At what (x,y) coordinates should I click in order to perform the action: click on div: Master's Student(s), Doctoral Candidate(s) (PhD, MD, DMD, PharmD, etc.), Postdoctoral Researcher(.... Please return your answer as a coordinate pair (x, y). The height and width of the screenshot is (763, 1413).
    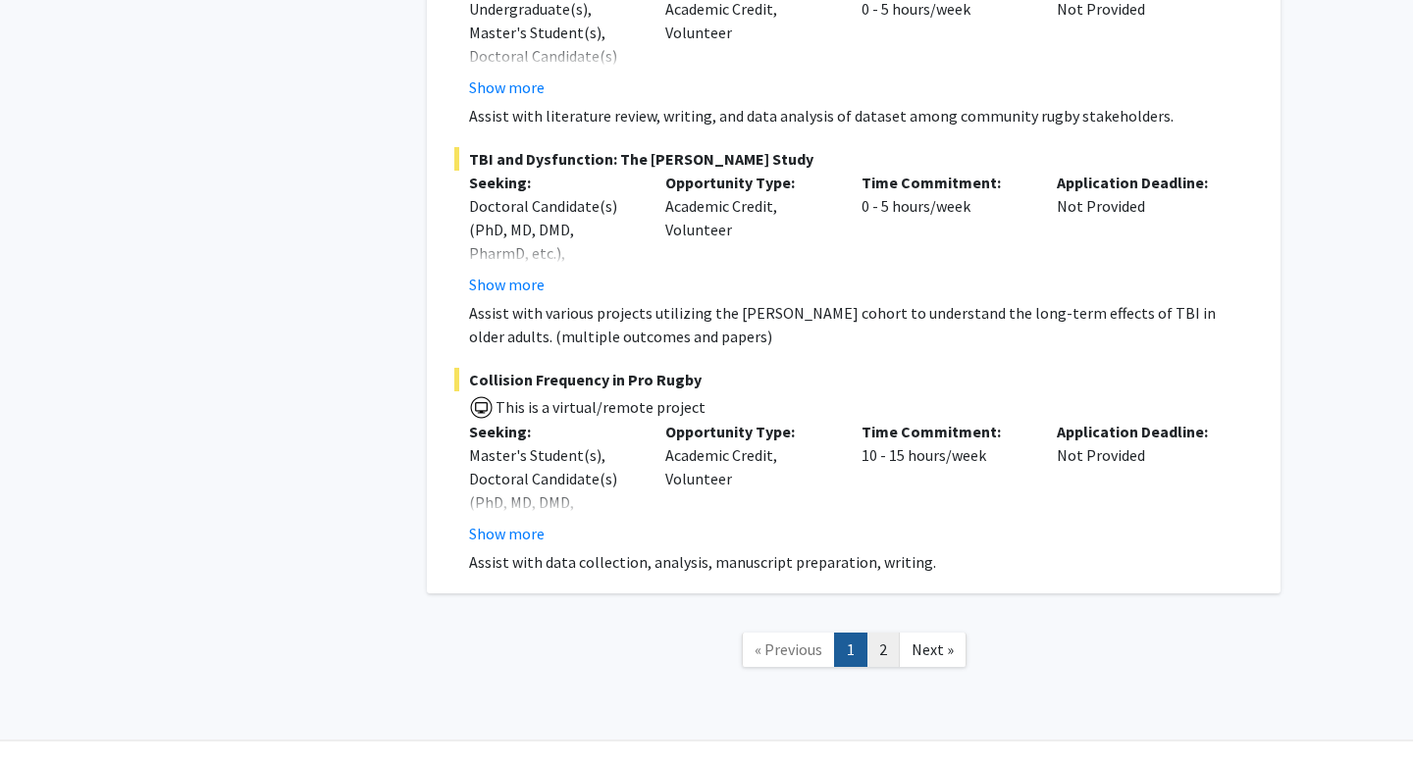
    Looking at the image, I should click on (552, 549).